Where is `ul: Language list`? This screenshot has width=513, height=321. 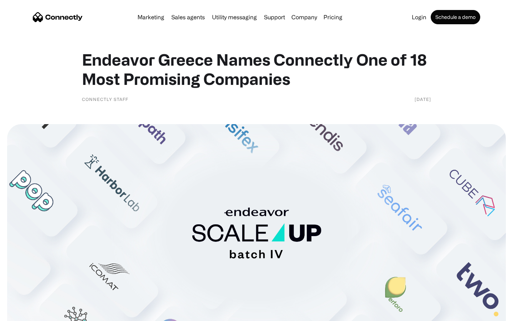
ul: Language list is located at coordinates (28, 313).